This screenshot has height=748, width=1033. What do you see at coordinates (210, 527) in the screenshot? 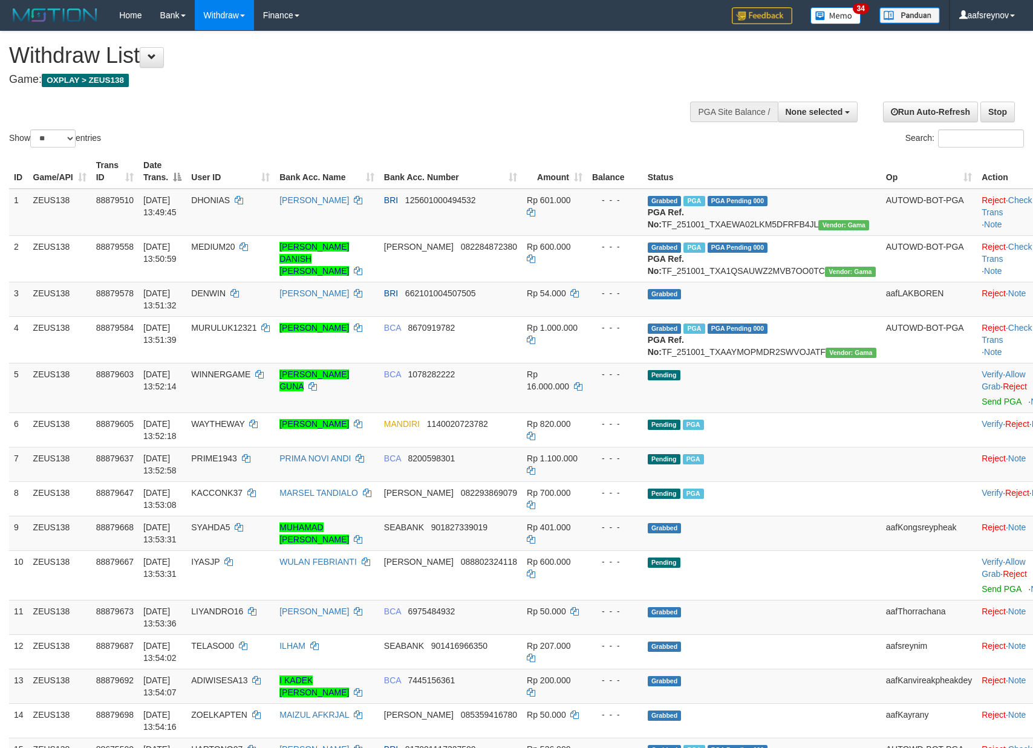
I see `span: SYAHDA5` at bounding box center [210, 527].